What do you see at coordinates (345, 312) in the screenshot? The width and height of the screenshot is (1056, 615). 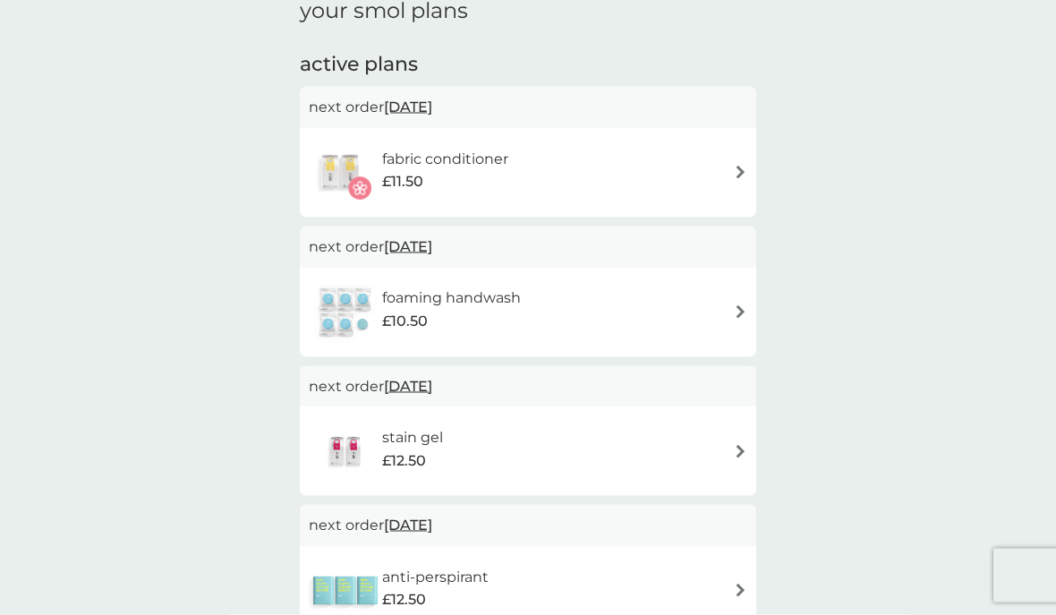 I see `img: foaming handwash` at bounding box center [345, 312].